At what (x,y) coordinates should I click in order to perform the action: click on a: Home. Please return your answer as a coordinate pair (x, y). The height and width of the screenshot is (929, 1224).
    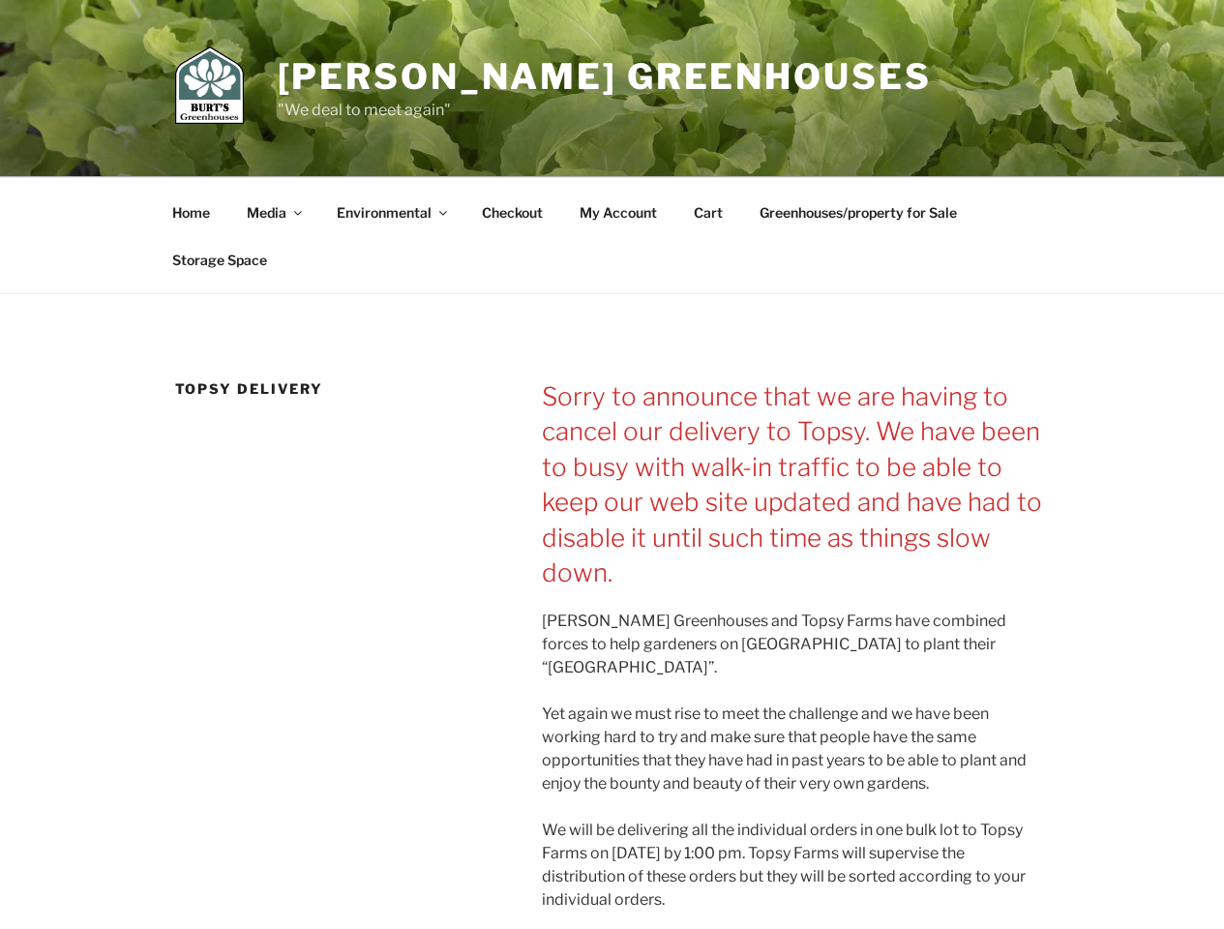
    Looking at the image, I should click on (192, 212).